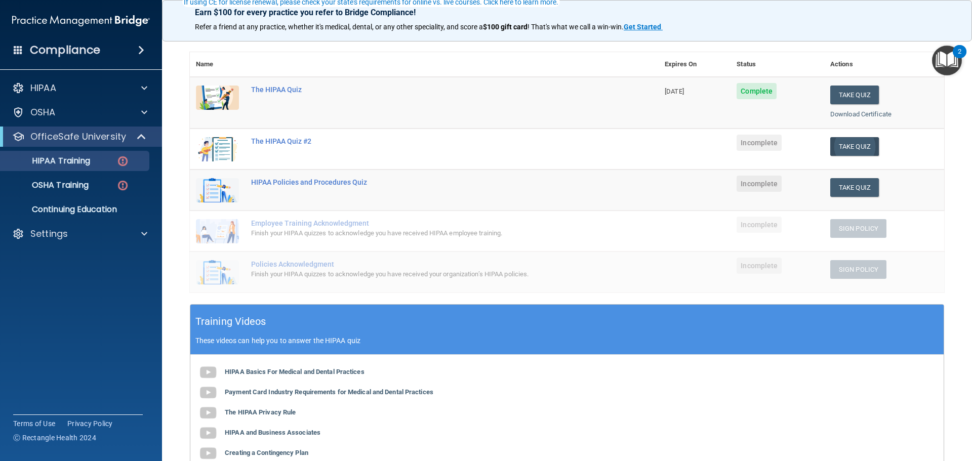  Describe the element at coordinates (266, 452) in the screenshot. I see `b: Creating a Contingency Plan` at that location.